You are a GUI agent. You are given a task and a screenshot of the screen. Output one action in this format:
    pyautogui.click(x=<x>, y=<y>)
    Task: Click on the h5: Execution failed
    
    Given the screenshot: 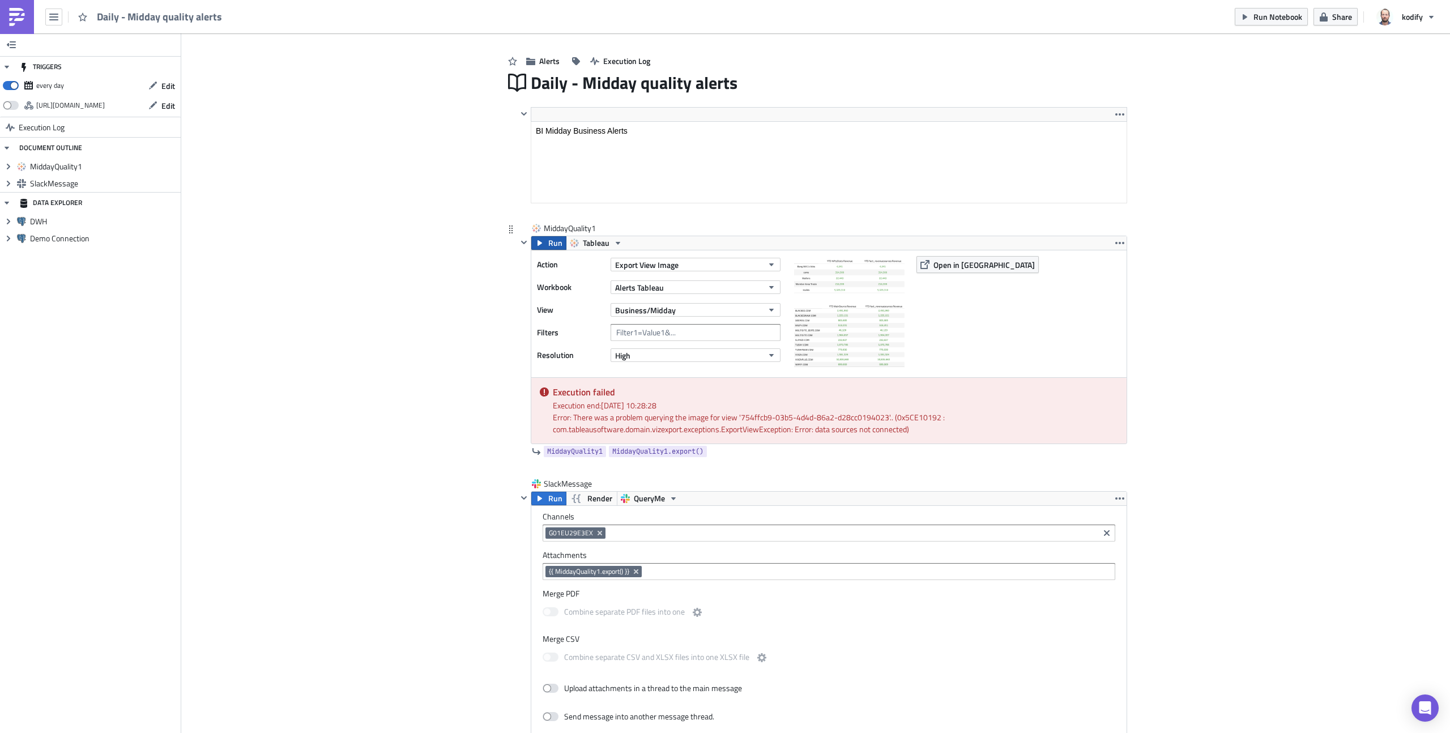 What is the action you would take?
    pyautogui.click(x=835, y=392)
    